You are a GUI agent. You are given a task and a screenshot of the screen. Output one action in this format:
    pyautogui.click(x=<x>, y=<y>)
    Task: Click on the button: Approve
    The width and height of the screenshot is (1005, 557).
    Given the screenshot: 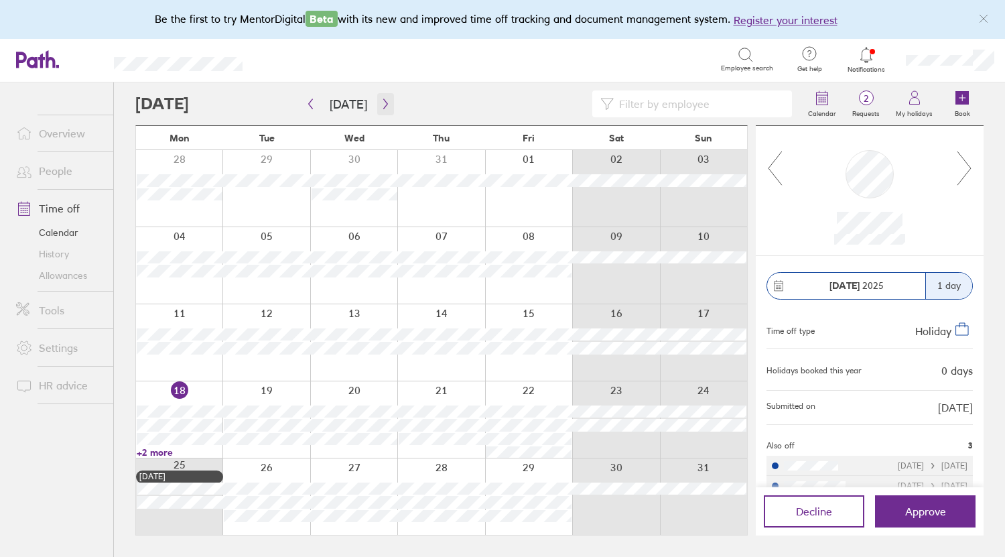 What is the action you would take?
    pyautogui.click(x=925, y=511)
    